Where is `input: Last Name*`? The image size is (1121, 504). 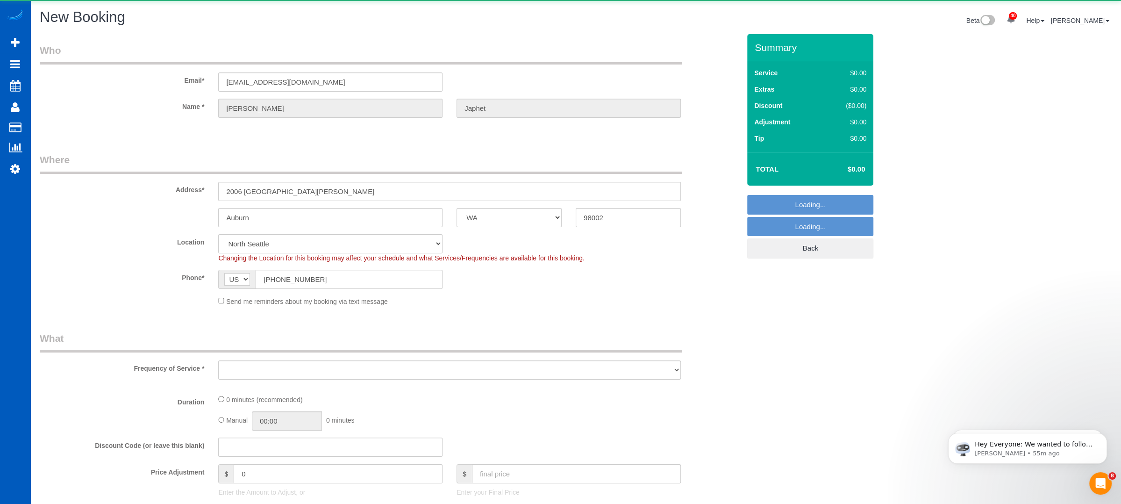
input: Last Name* is located at coordinates (568, 108).